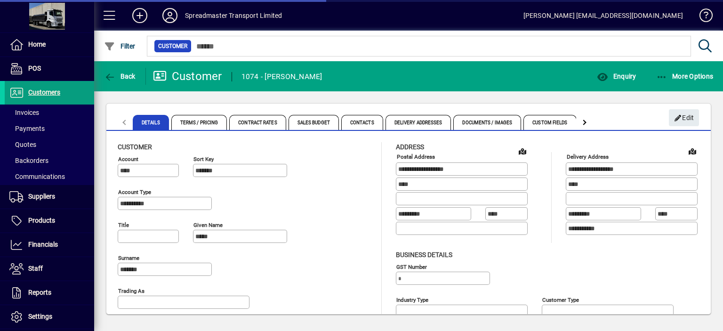 Image resolution: width=723 pixels, height=331 pixels. I want to click on span: Business details, so click(424, 255).